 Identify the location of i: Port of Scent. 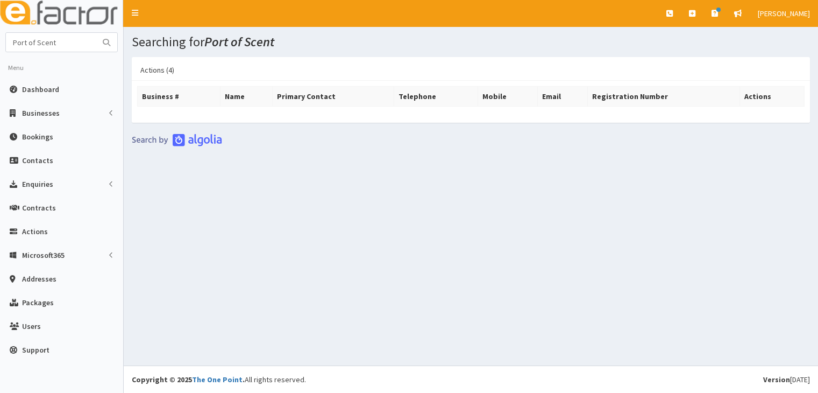
(239, 41).